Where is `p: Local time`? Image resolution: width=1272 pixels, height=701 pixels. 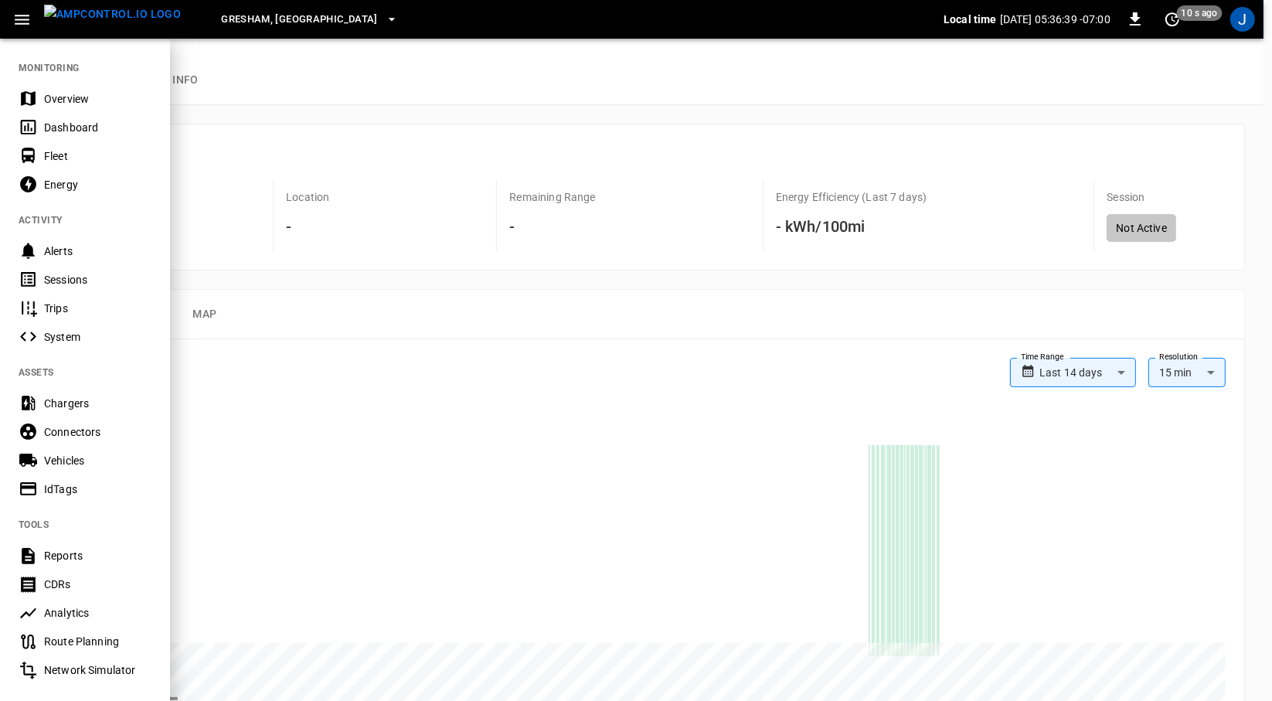
p: Local time is located at coordinates (970, 19).